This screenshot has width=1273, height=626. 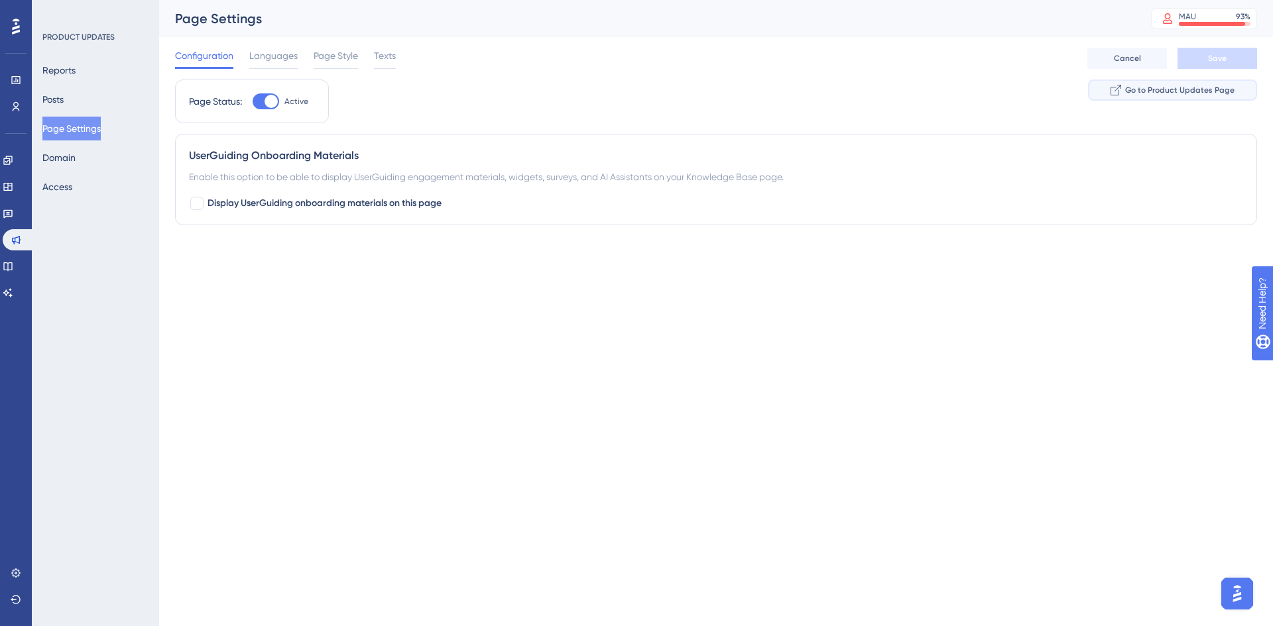 What do you see at coordinates (57, 187) in the screenshot?
I see `button: Access` at bounding box center [57, 187].